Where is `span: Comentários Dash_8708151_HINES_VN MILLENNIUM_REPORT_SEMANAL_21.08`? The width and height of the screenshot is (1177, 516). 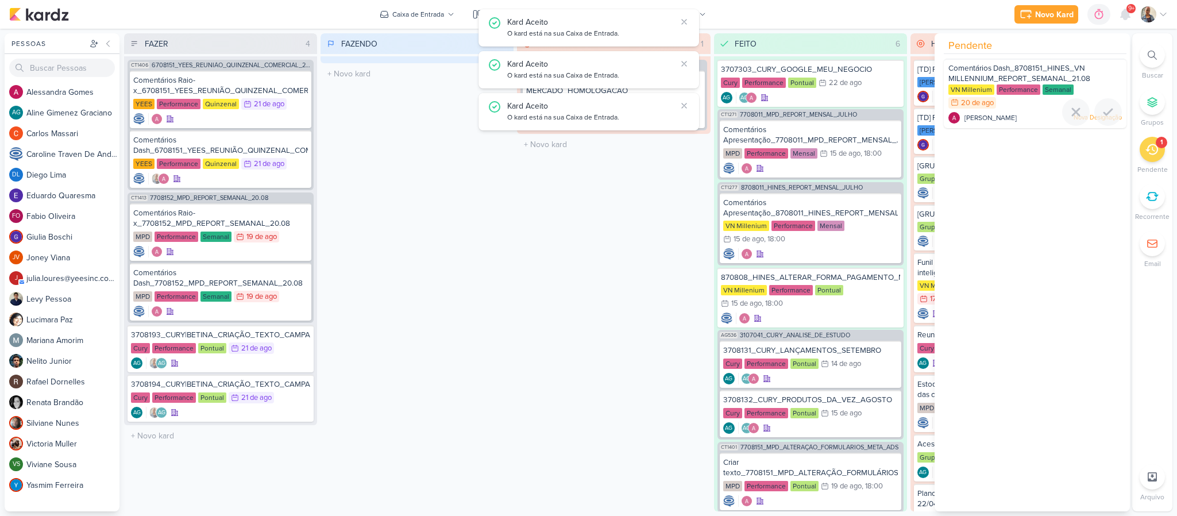
span: Comentários Dash_8708151_HINES_VN MILLENNIUM_REPORT_SEMANAL_21.08 is located at coordinates (1019, 74).